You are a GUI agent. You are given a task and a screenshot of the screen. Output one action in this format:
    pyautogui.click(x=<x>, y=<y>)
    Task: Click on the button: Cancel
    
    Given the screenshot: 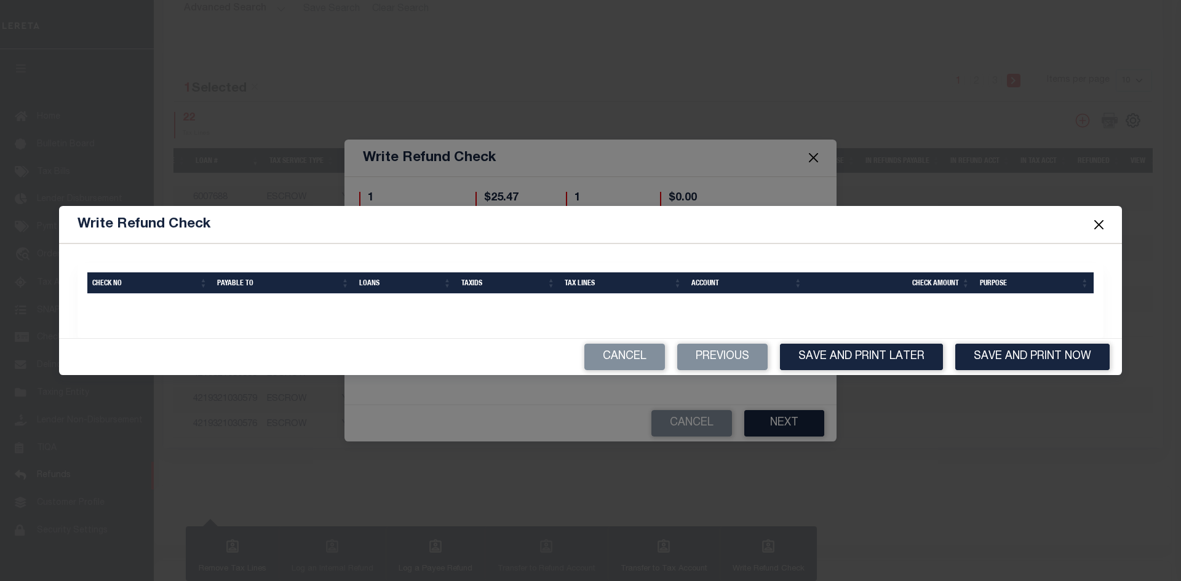 What is the action you would take?
    pyautogui.click(x=624, y=357)
    